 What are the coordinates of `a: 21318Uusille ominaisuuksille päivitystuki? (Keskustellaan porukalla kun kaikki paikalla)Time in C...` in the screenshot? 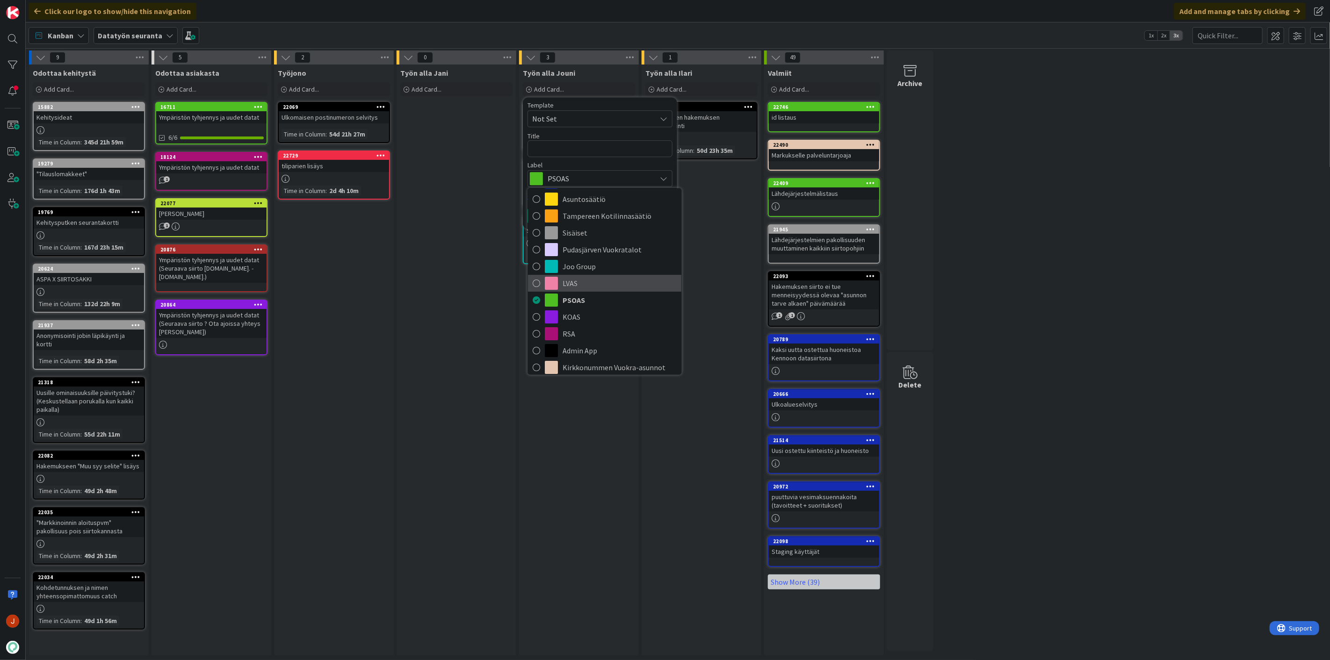 It's located at (89, 410).